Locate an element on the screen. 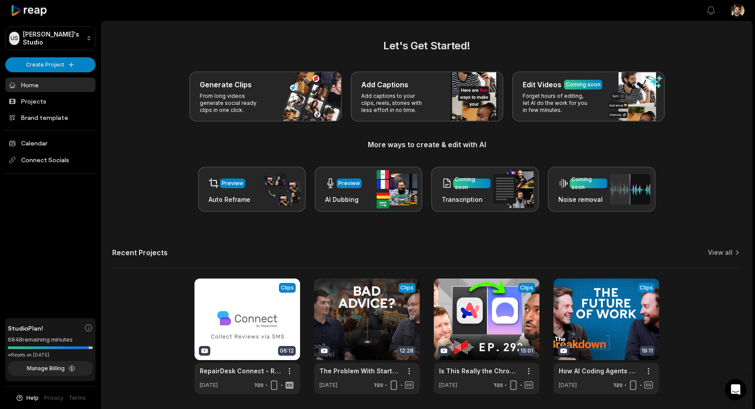 Image resolution: width=755 pixels, height=409 pixels. img: noise_removal.png is located at coordinates (630, 189).